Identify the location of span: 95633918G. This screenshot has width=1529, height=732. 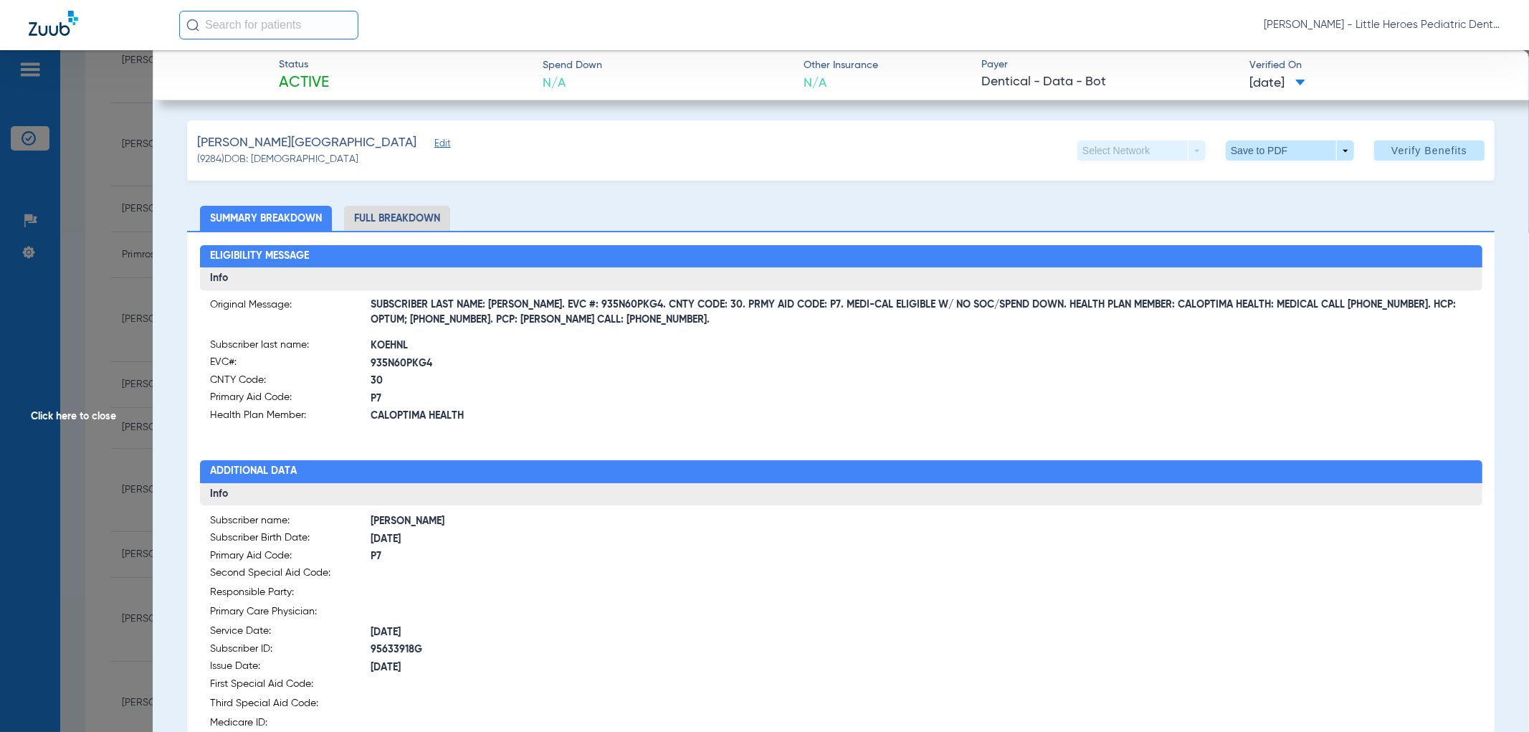
(606, 649).